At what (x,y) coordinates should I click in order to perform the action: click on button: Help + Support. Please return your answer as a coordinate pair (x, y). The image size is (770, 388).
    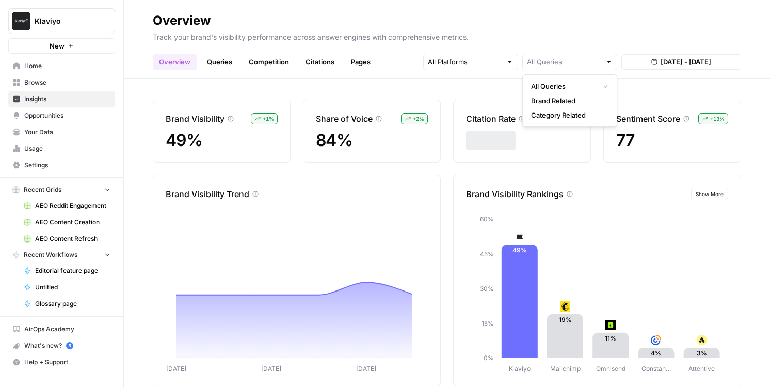
    Looking at the image, I should click on (61, 362).